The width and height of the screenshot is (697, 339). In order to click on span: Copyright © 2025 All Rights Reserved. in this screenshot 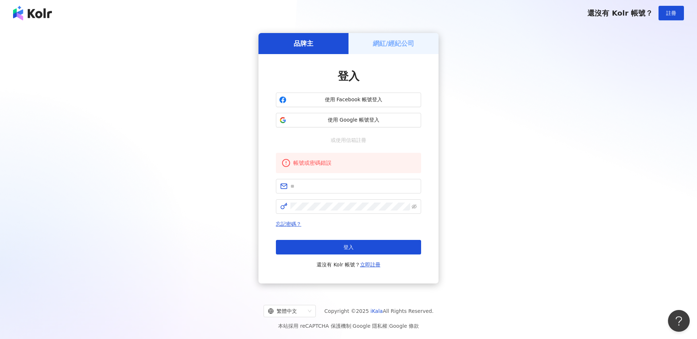, I will do `click(379, 311)`.